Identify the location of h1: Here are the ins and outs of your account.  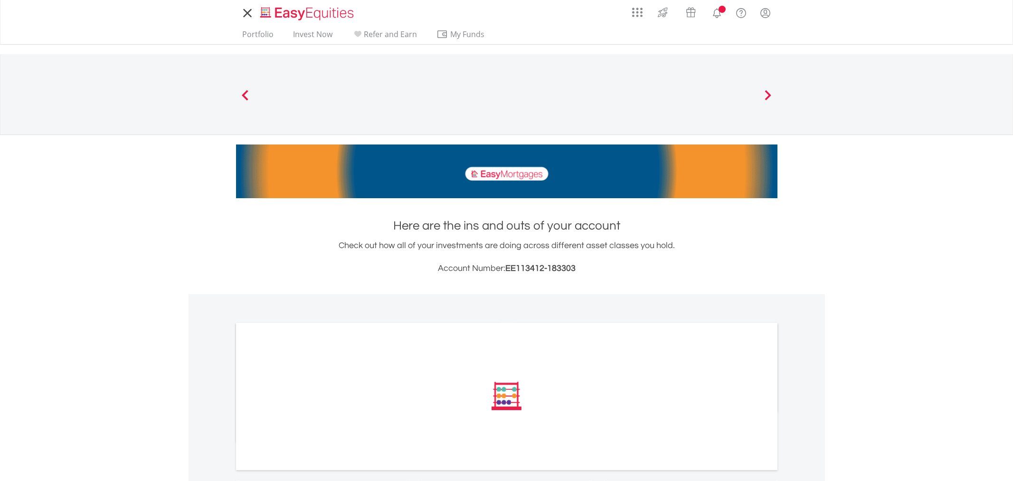
(507, 226).